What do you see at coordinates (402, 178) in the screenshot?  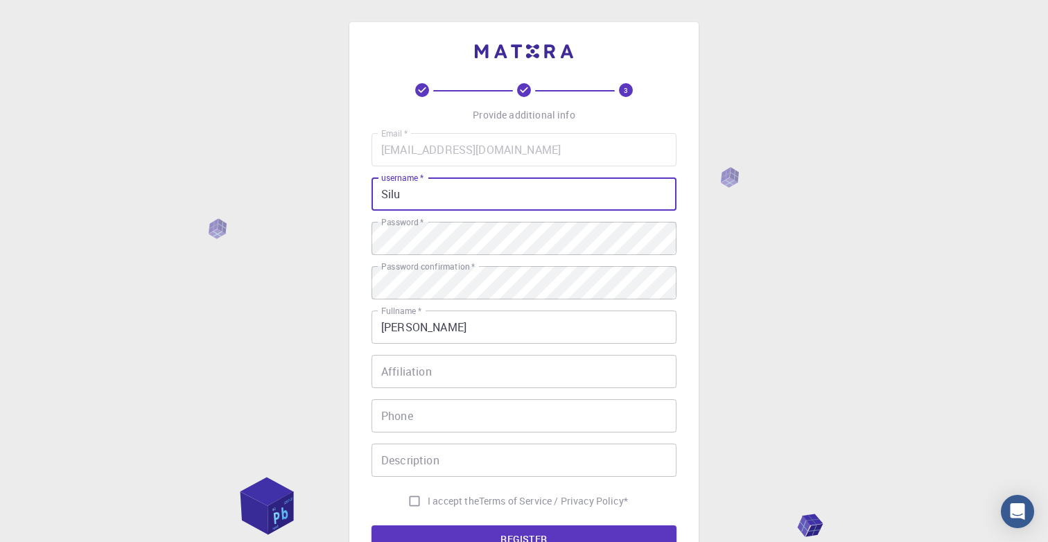 I see `label: username` at bounding box center [402, 178].